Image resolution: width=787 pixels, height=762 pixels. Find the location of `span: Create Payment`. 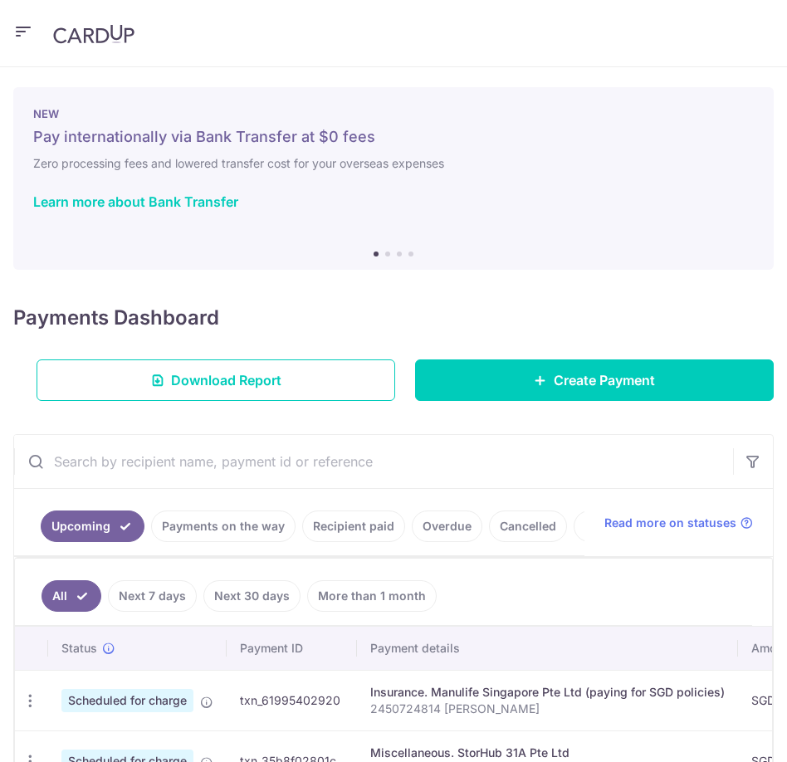

span: Create Payment is located at coordinates (604, 380).